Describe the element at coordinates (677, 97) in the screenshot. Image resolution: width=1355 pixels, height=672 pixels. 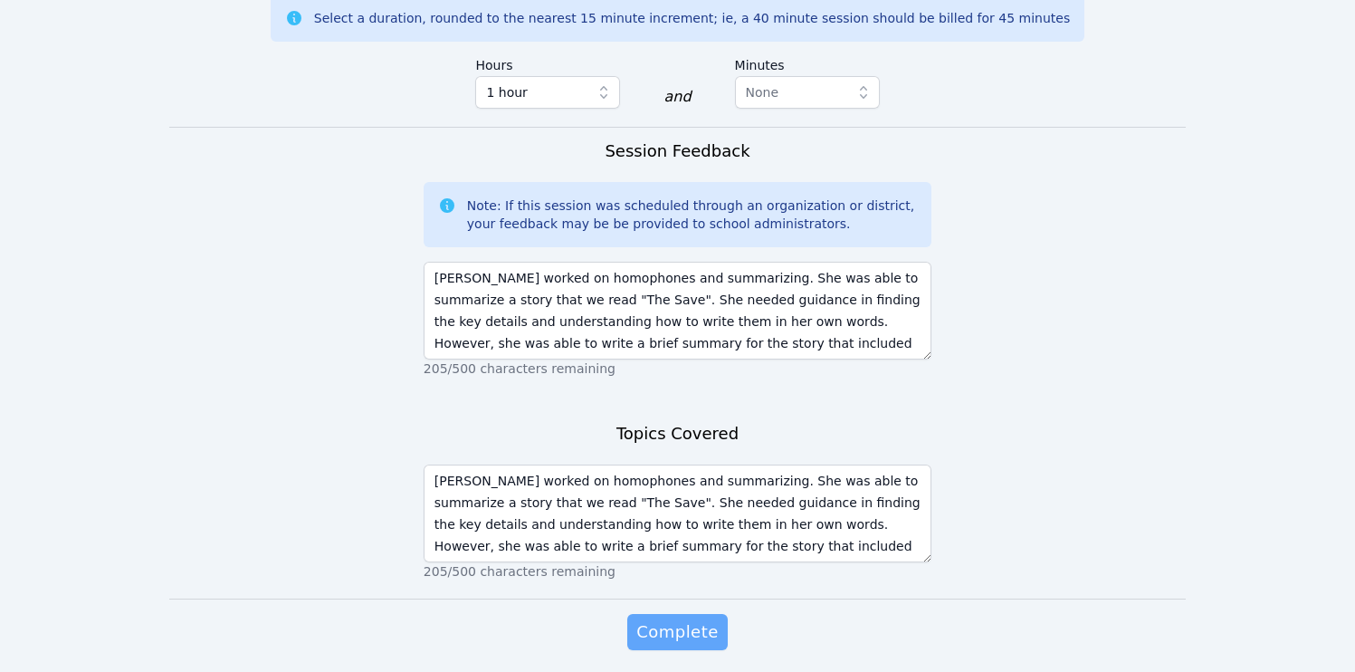
I see `div: and` at that location.